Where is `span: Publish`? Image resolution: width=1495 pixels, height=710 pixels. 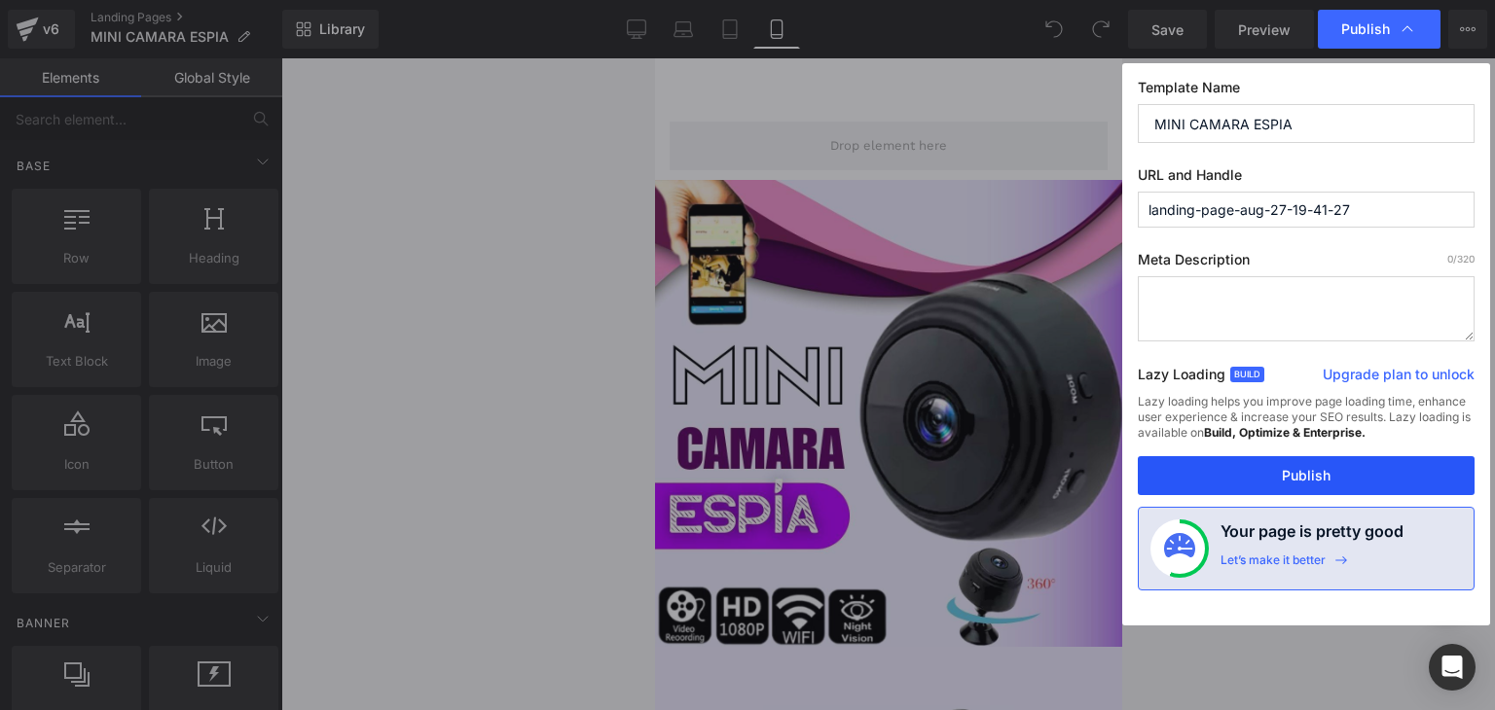 span: Publish is located at coordinates (1365, 29).